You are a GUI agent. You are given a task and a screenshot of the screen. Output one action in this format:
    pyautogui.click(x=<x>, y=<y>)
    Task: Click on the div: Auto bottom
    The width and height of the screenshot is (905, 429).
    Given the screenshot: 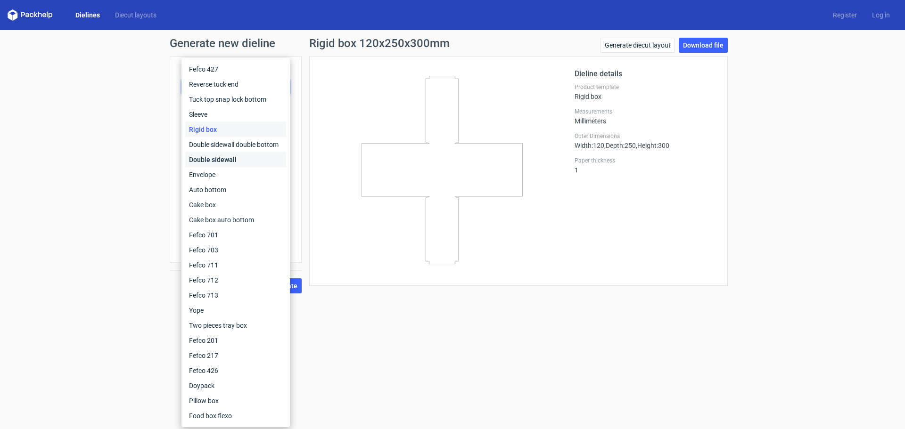 What is the action you would take?
    pyautogui.click(x=236, y=190)
    